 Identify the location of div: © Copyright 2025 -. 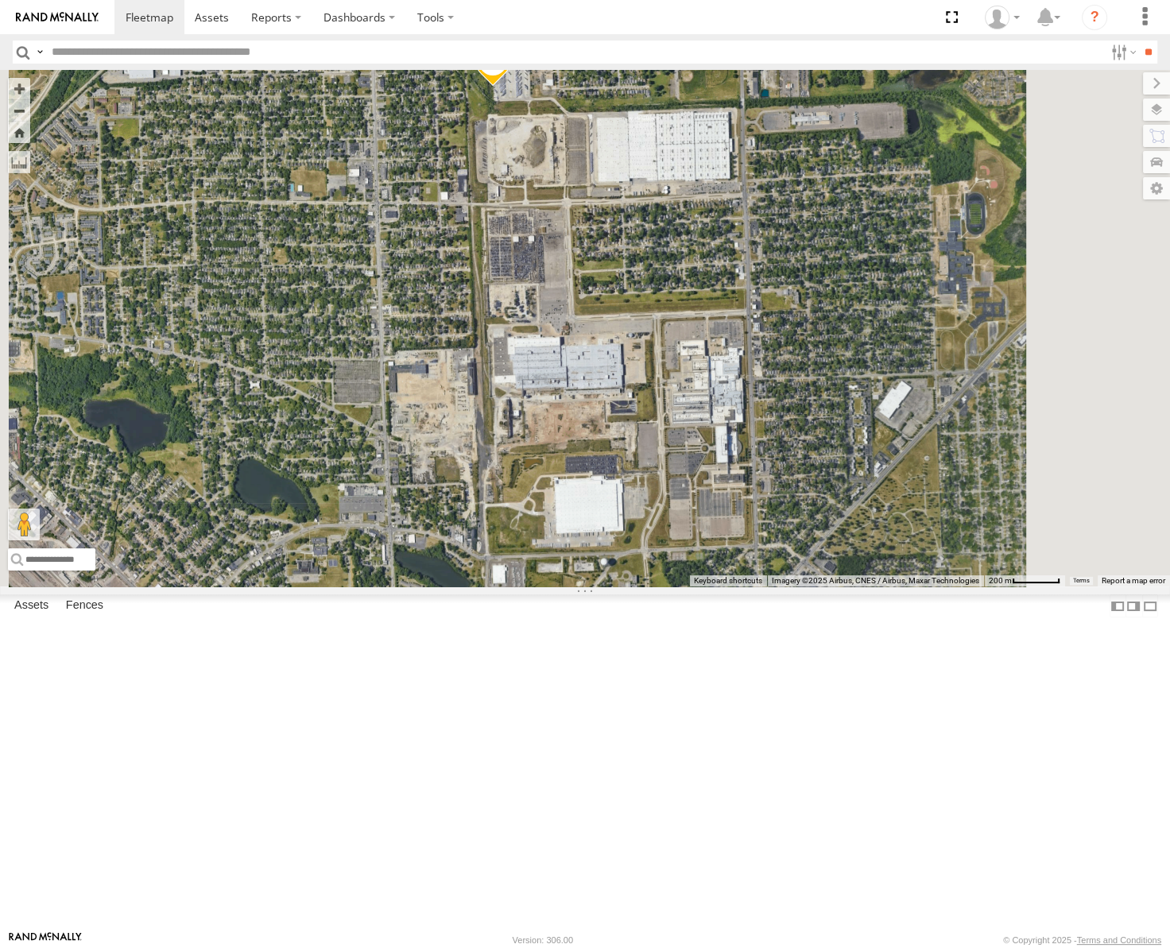
(1082, 940).